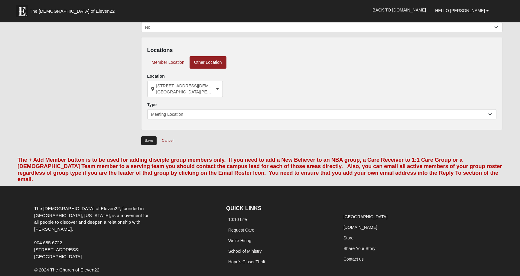 This screenshot has height=276, width=520. What do you see at coordinates (247, 262) in the screenshot?
I see `a: Hope's Closet Thrift` at bounding box center [247, 262].